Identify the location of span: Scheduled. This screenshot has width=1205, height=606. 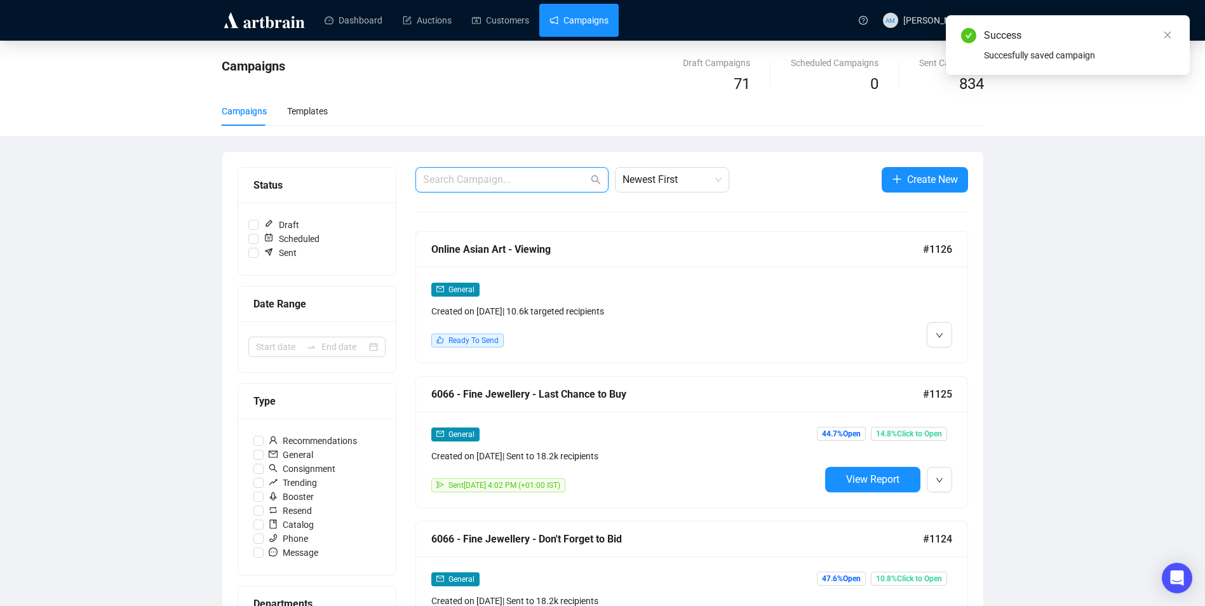
(291, 239).